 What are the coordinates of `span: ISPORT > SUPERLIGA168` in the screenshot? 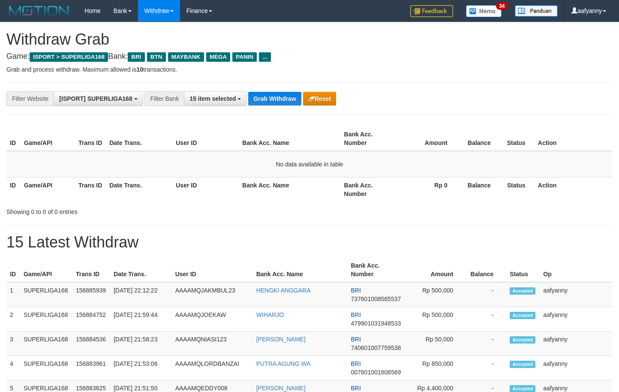 It's located at (69, 57).